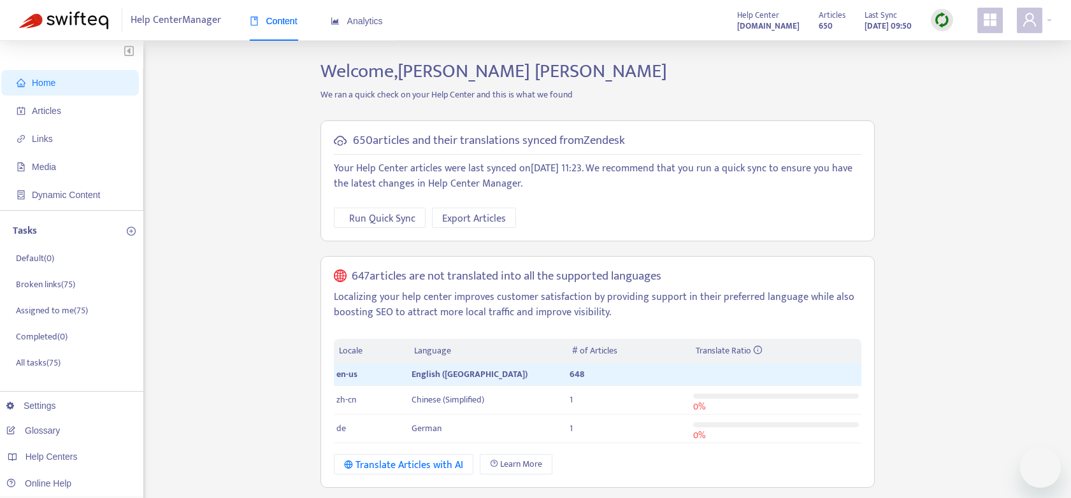 This screenshot has height=498, width=1071. What do you see at coordinates (35, 258) in the screenshot?
I see `p: Default ( 0 )` at bounding box center [35, 258].